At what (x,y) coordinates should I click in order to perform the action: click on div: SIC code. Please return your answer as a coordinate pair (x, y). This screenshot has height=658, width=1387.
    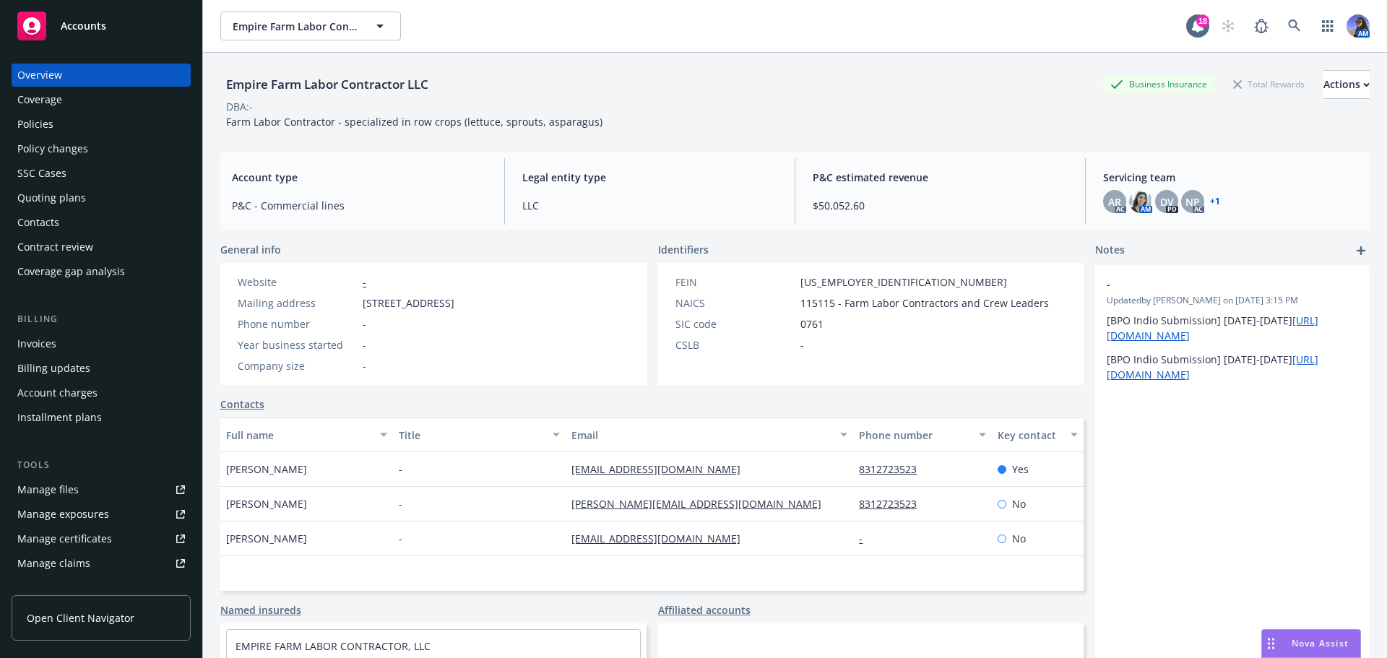
    Looking at the image, I should click on (735, 324).